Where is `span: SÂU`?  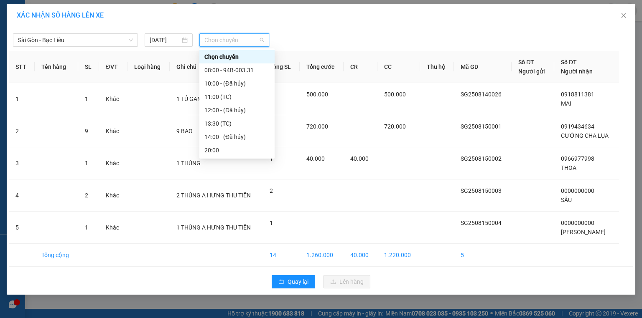 span: SÂU is located at coordinates (566, 200).